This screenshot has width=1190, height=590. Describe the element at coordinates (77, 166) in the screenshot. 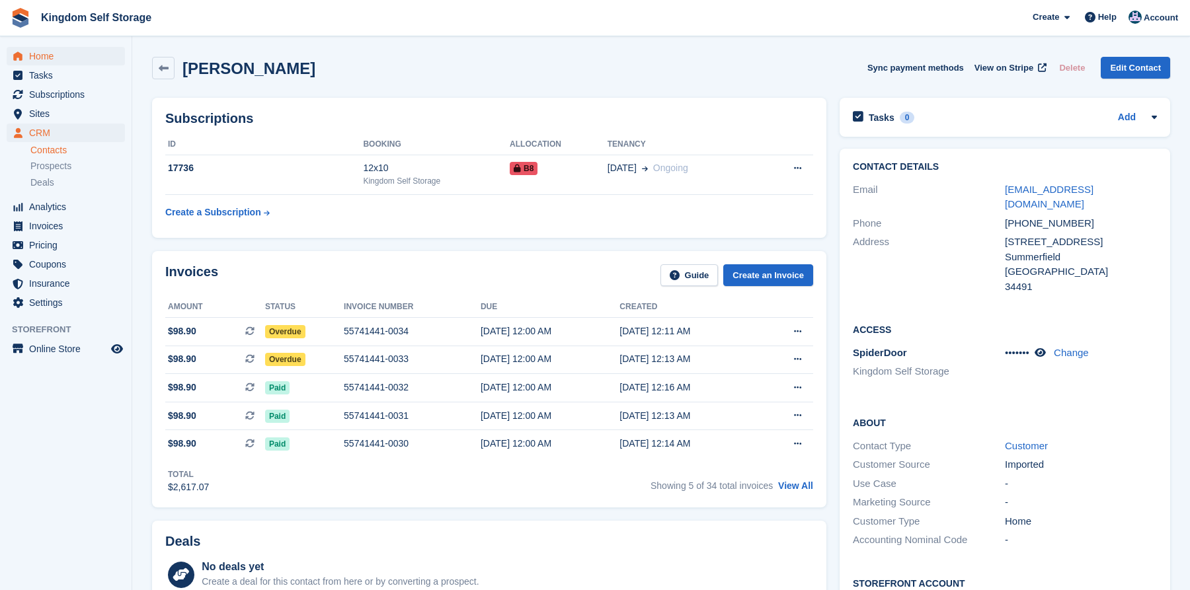

I see `a: Prospects` at that location.